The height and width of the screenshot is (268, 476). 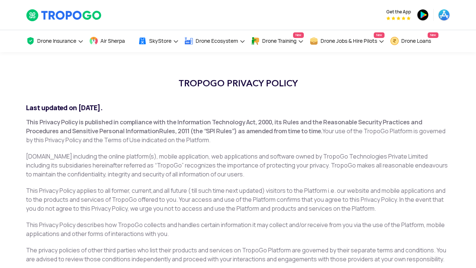 What do you see at coordinates (111, 41) in the screenshot?
I see `a: Air Sherpa` at bounding box center [111, 41].